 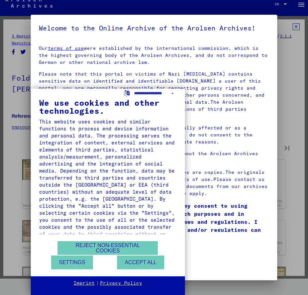 I want to click on div: This website uses cookies and similar functions to process end device information and personal da..., so click(x=108, y=181).